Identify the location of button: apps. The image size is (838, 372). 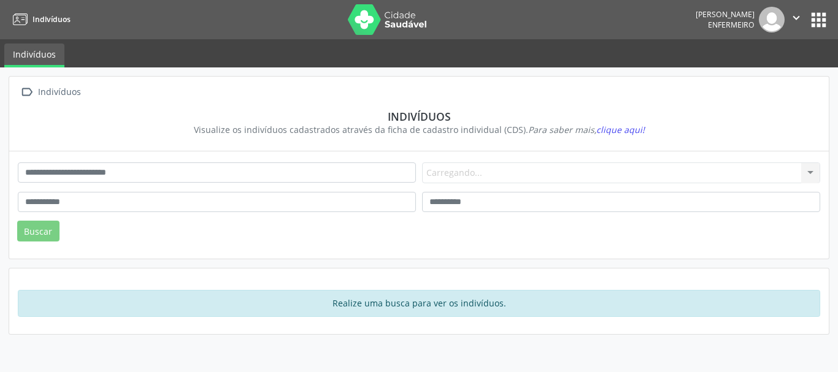
(818, 20).